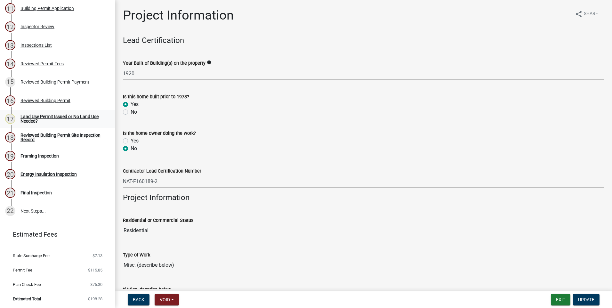  Describe the element at coordinates (136, 255) in the screenshot. I see `label: Type of Work` at that location.